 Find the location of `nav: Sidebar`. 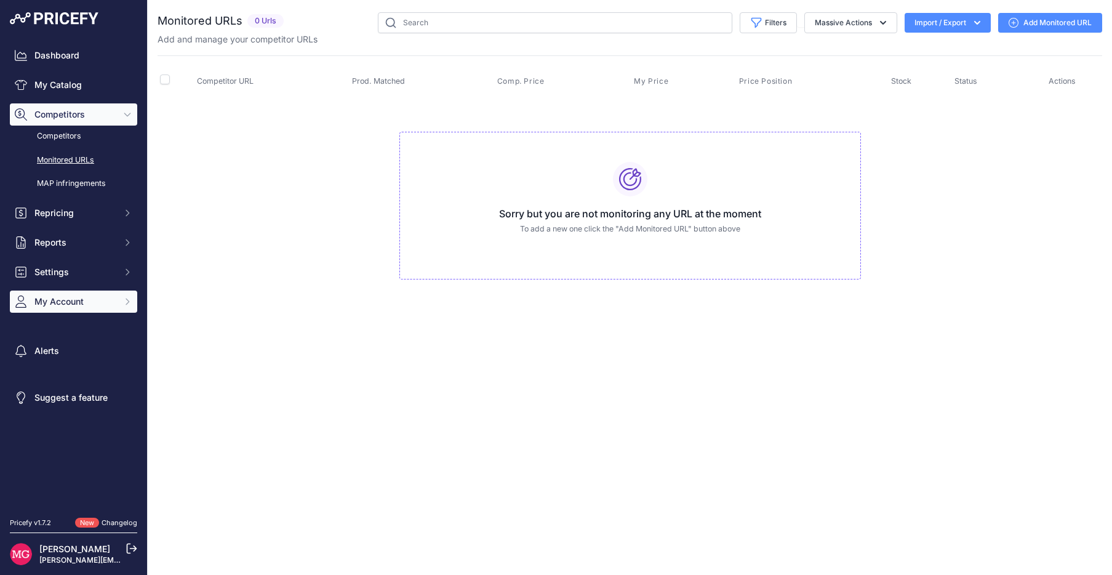

nav: Sidebar is located at coordinates (73, 273).